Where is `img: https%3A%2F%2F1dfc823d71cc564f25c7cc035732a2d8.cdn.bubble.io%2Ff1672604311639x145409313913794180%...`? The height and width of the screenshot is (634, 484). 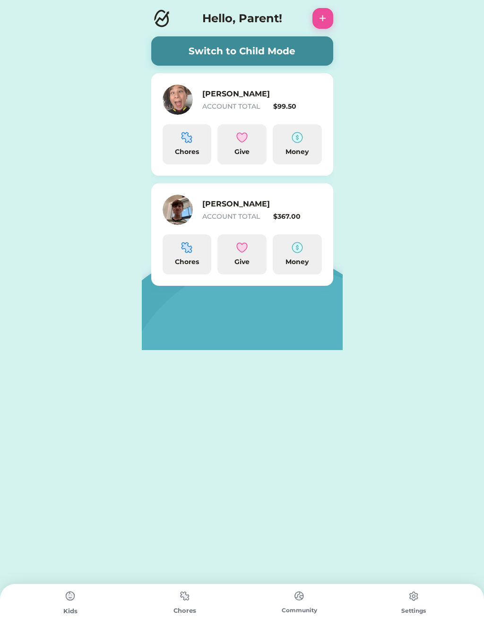 img: https%3A%2F%2F1dfc823d71cc564f25c7cc035732a2d8.cdn.bubble.io%2Ff1672604311639x145409313913794180%... is located at coordinates (178, 210).